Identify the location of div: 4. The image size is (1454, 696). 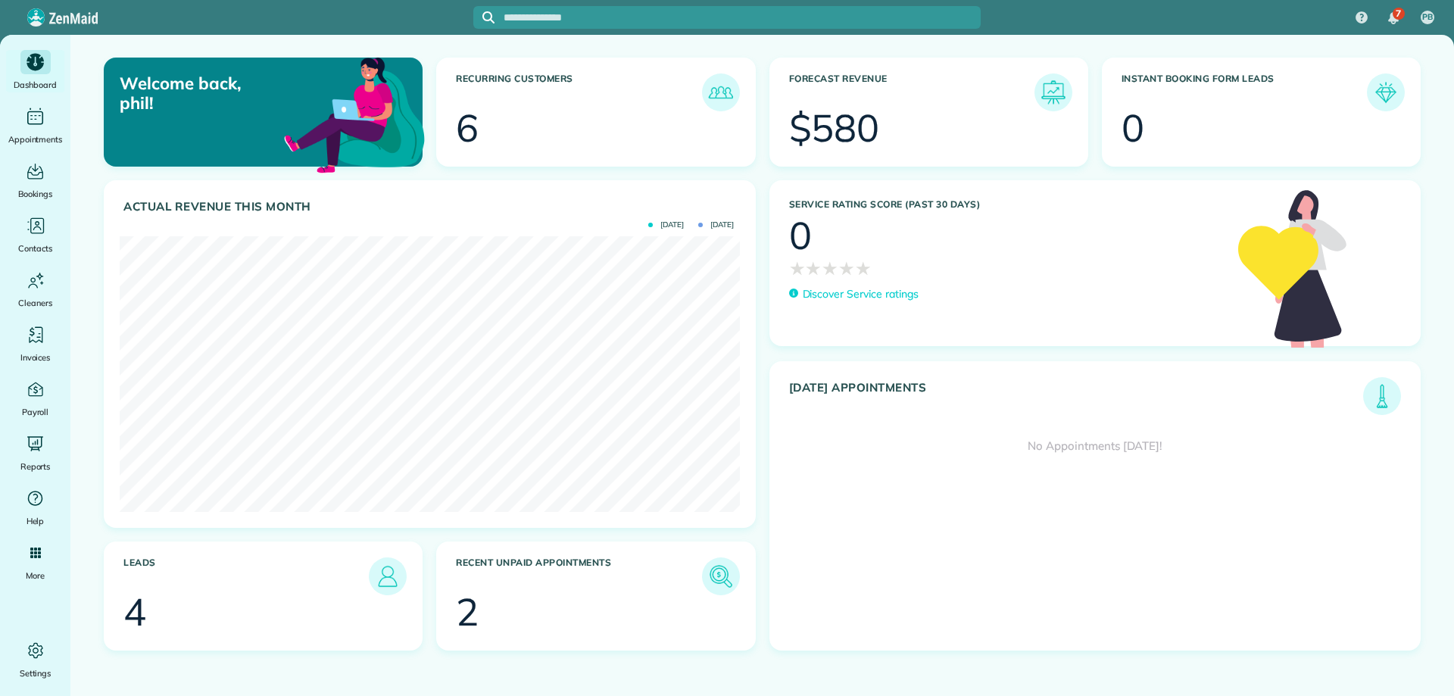
(135, 612).